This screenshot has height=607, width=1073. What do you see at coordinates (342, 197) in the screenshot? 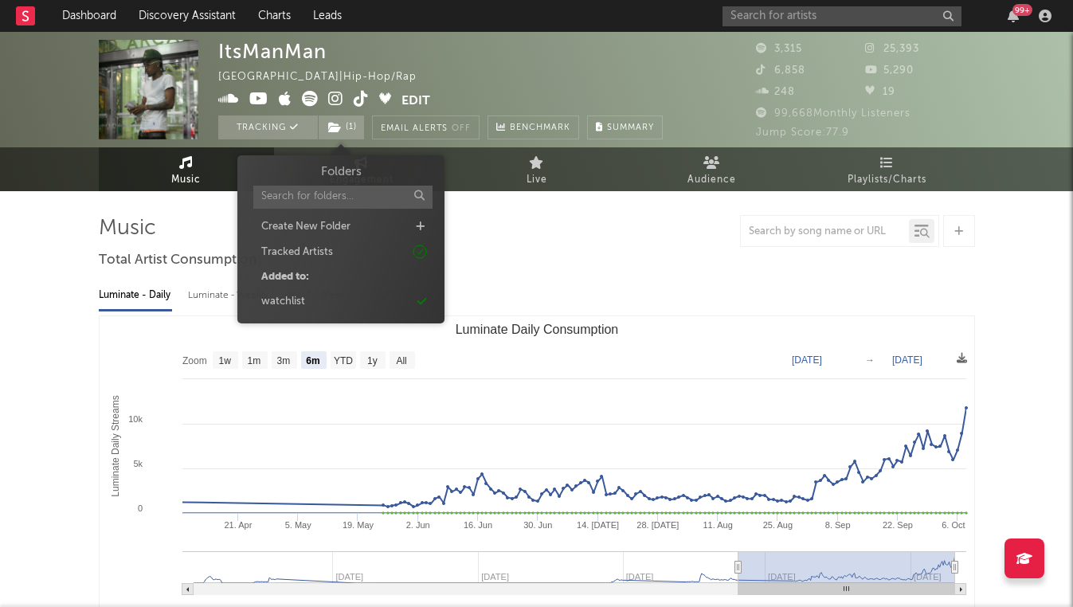
I see `input: Search for folders...` at bounding box center [342, 197].